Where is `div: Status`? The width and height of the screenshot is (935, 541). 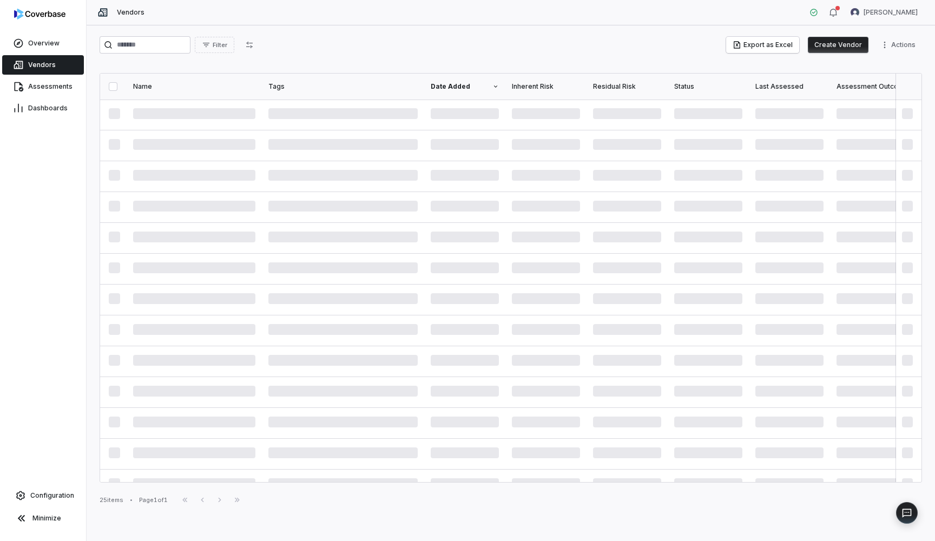 div: Status is located at coordinates (709, 87).